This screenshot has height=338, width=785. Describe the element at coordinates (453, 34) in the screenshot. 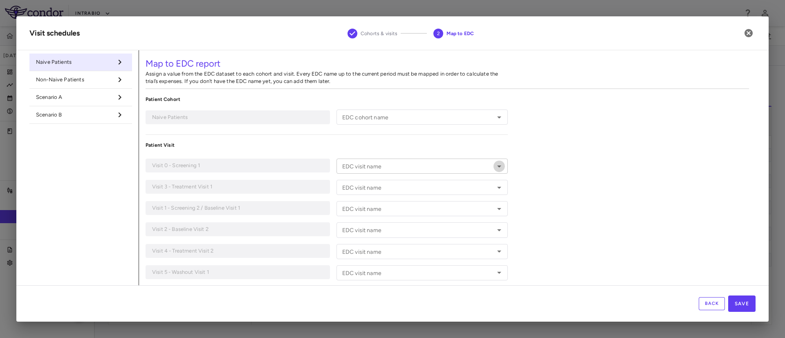

I see `button: Map to EDC` at that location.